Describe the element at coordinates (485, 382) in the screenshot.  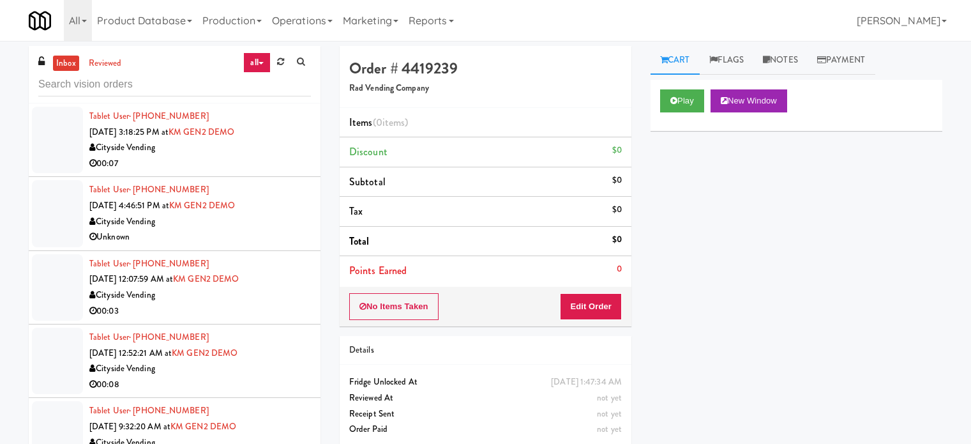
I see `div: Fridge Unlocked At` at that location.